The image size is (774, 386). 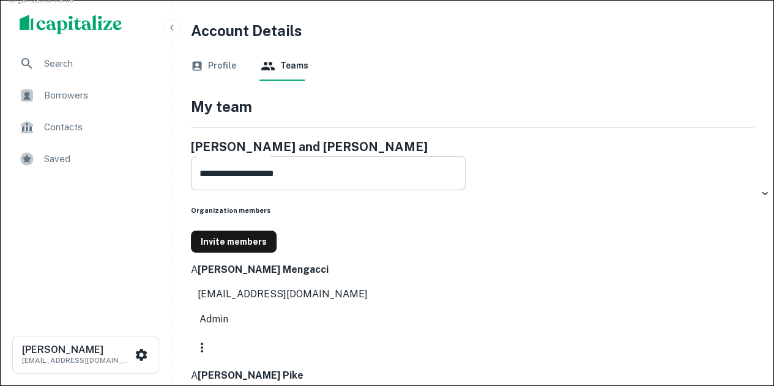 What do you see at coordinates (71, 24) in the screenshot?
I see `img: capitalize-logo.png` at bounding box center [71, 24].